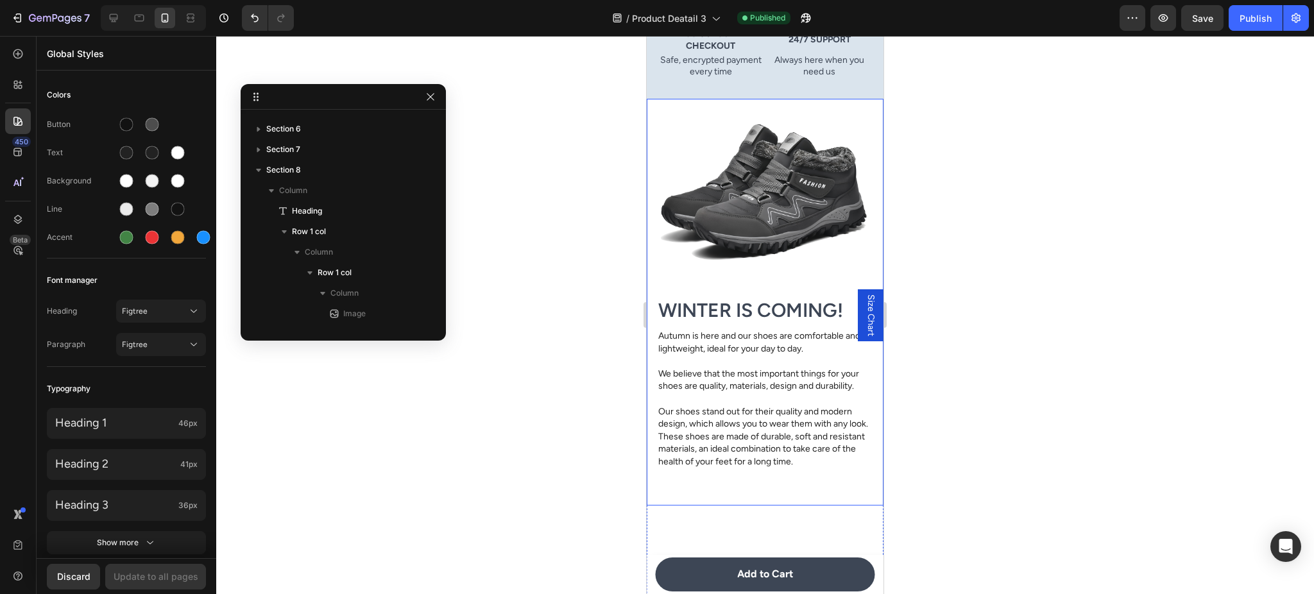 The width and height of the screenshot is (1314, 594). What do you see at coordinates (156, 576) in the screenshot?
I see `div: Update to all pages` at bounding box center [156, 576].